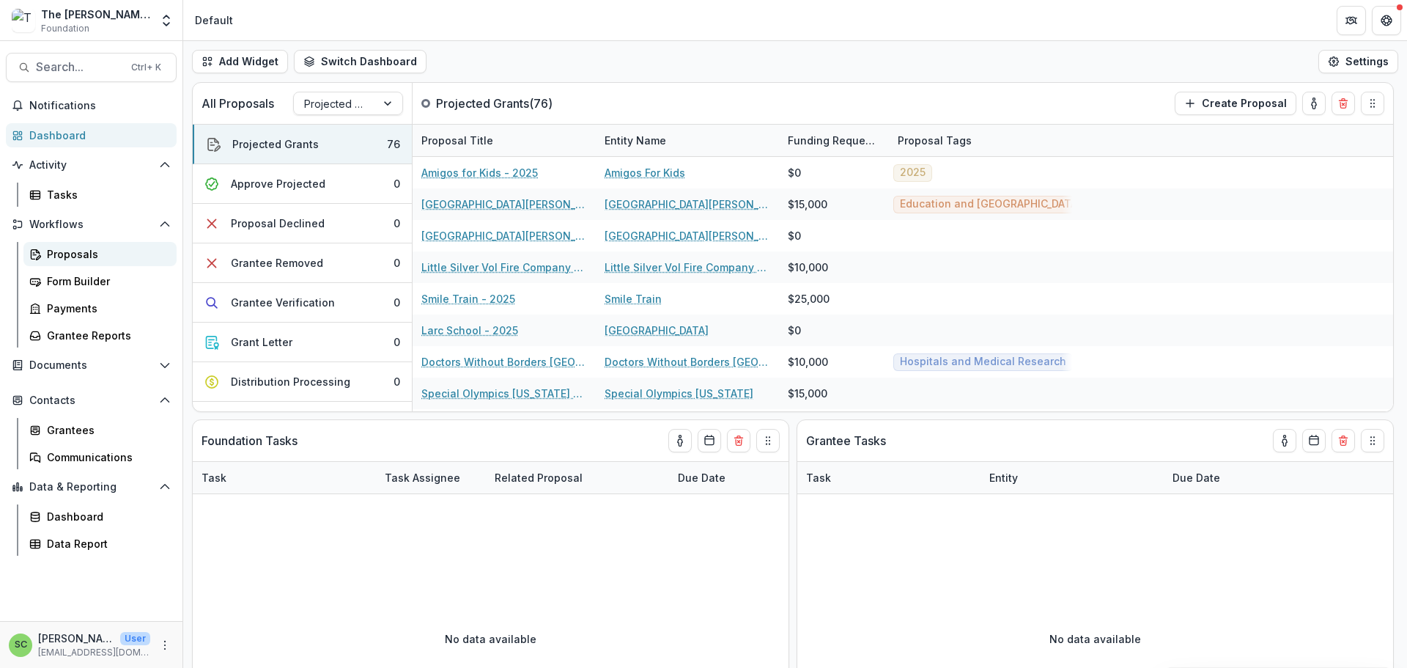  Describe the element at coordinates (645, 172) in the screenshot. I see `a: Amigos For Kids` at that location.